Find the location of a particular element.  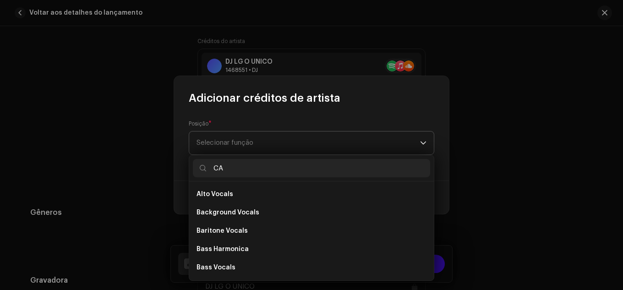

font: Posição is located at coordinates (198, 124).